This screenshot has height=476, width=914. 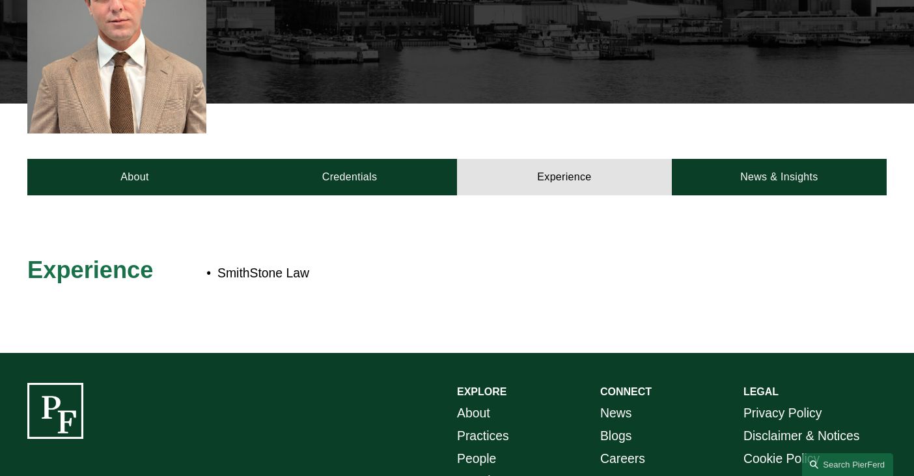 What do you see at coordinates (801, 435) in the screenshot?
I see `a: Disclaimer & Notices` at bounding box center [801, 435].